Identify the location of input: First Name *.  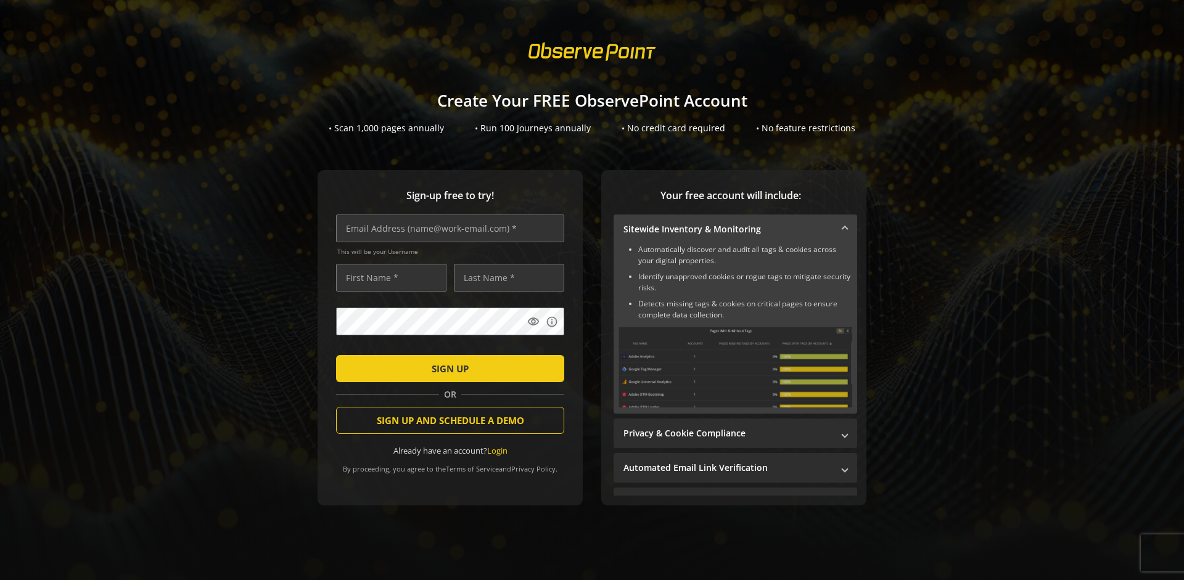
(391, 277).